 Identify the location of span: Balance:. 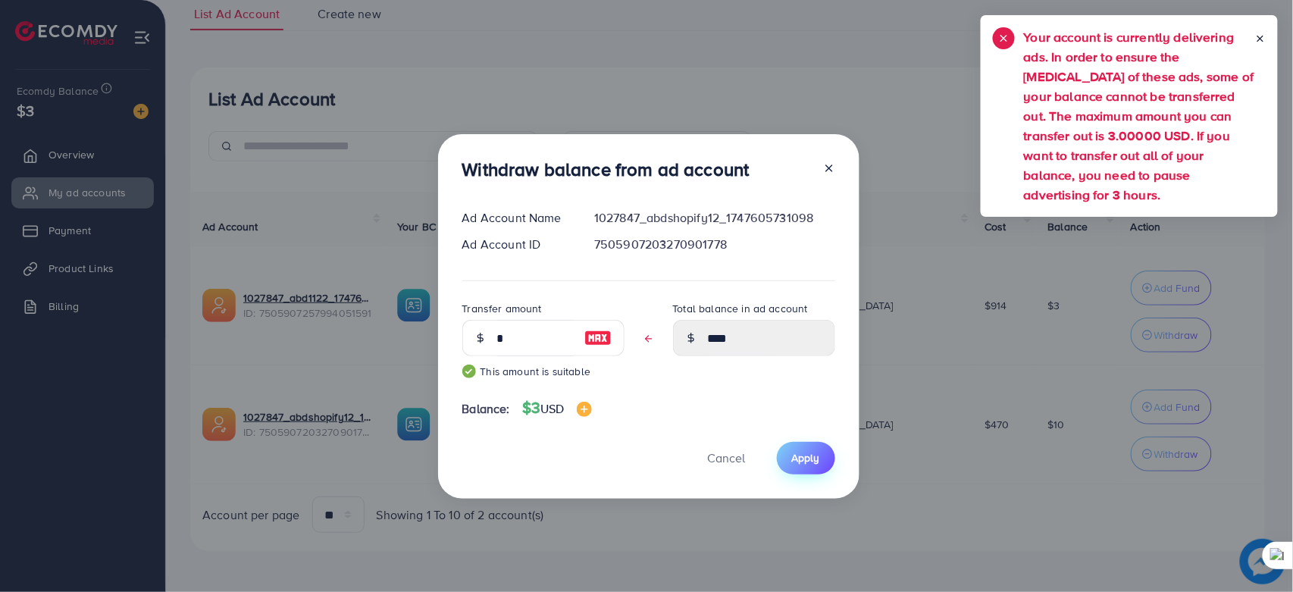
(486, 409).